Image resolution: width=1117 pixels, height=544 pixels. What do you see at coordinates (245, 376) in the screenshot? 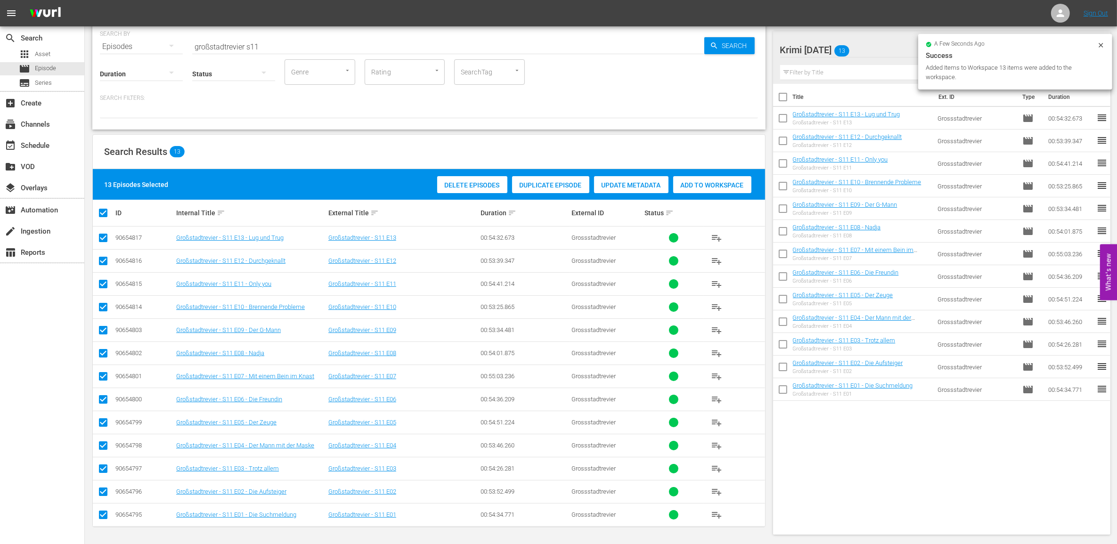
I see `a: Großstadtrevier - S11 E07 - Mit einem Bein im Knast` at bounding box center [245, 376].